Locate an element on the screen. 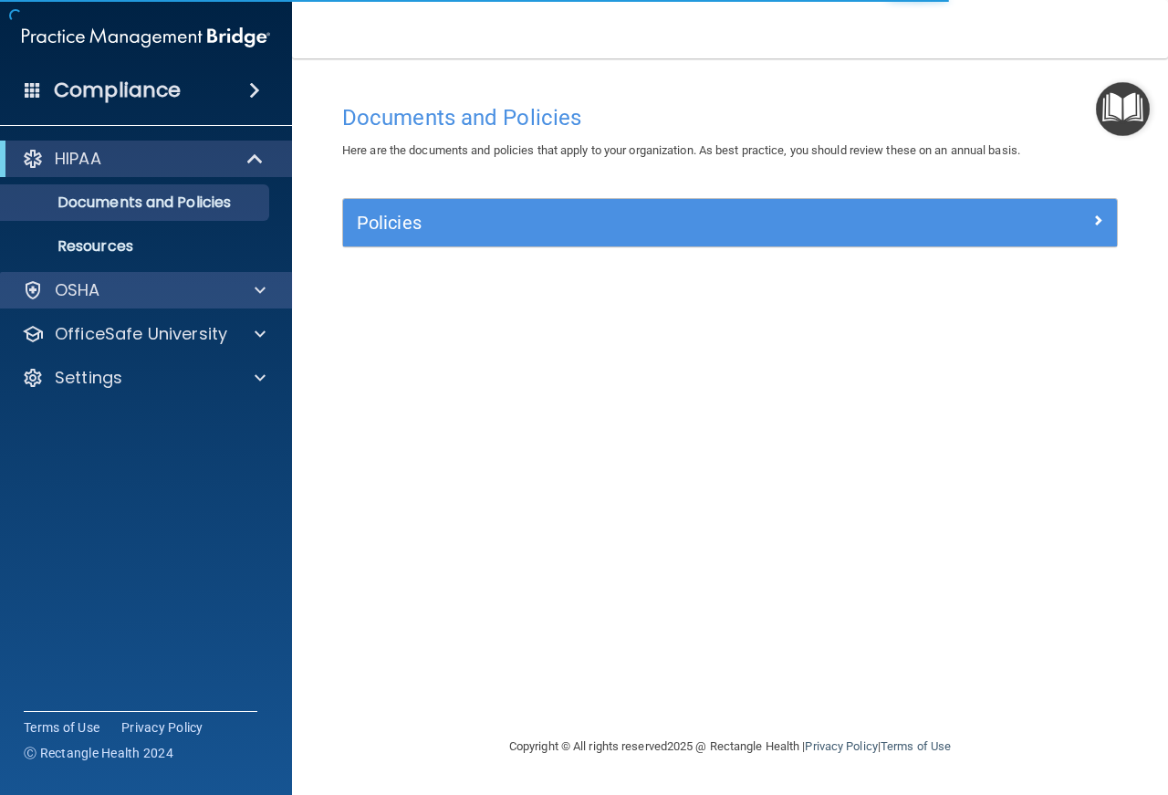 The height and width of the screenshot is (795, 1168). a: Policies is located at coordinates (730, 223).